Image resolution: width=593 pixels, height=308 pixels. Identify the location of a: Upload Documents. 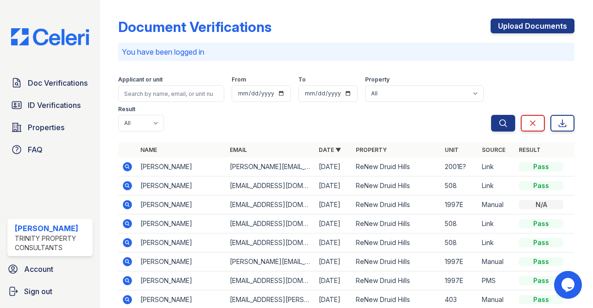
(532, 26).